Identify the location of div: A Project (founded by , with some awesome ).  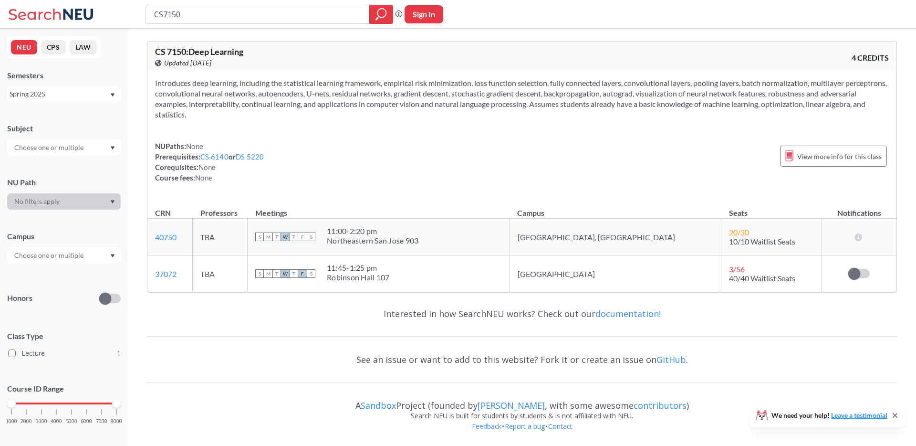
(522, 401).